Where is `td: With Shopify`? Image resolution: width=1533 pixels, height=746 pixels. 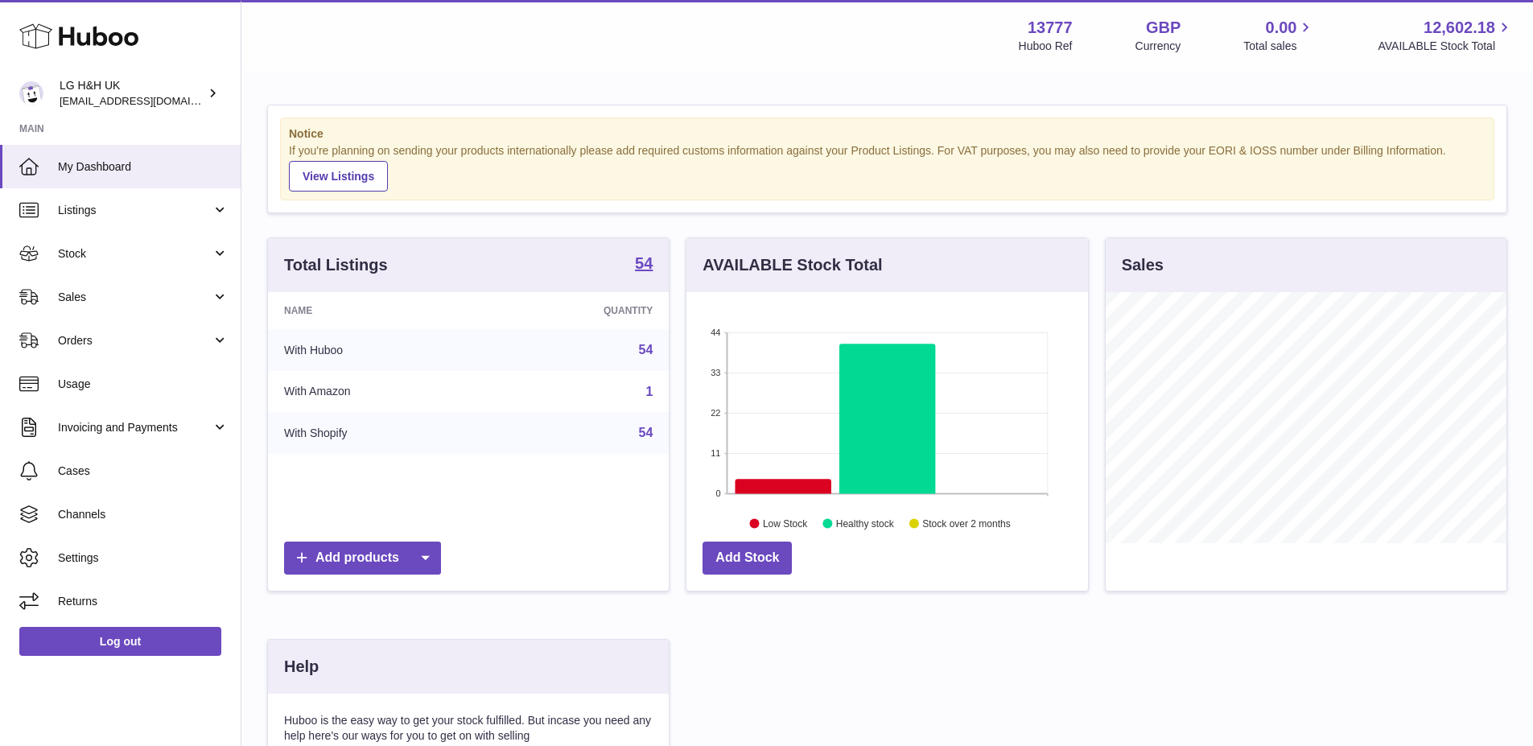 td: With Shopify is located at coordinates (377, 433).